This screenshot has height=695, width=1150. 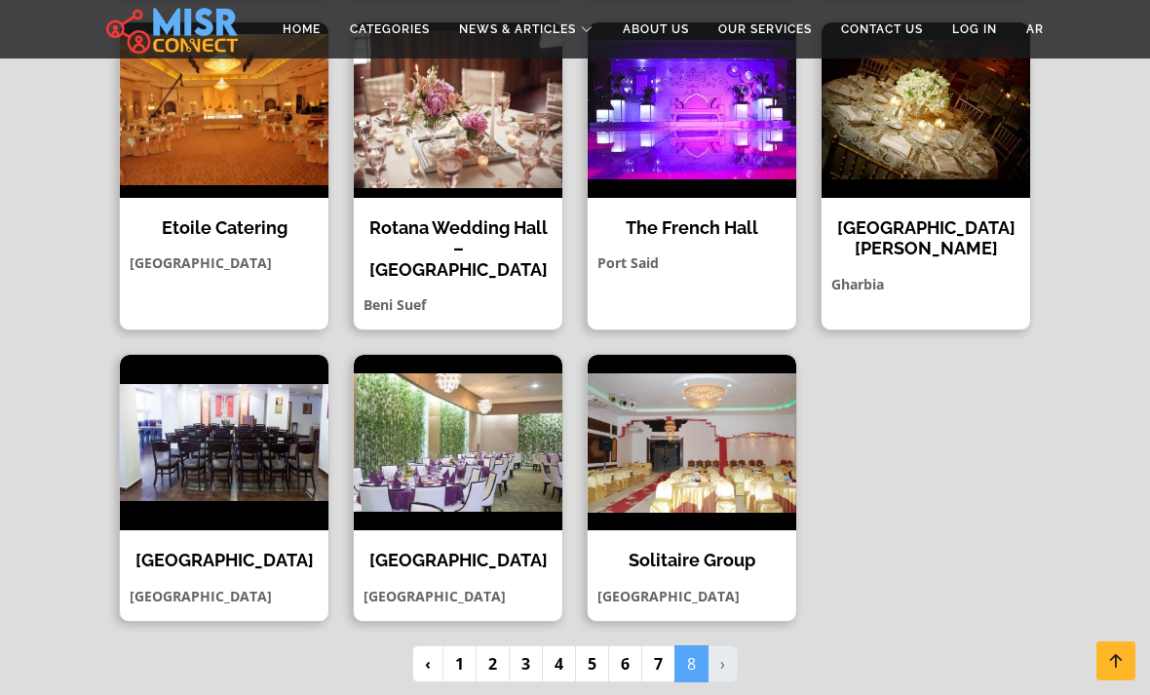 I want to click on p: Beni Suef, so click(x=458, y=304).